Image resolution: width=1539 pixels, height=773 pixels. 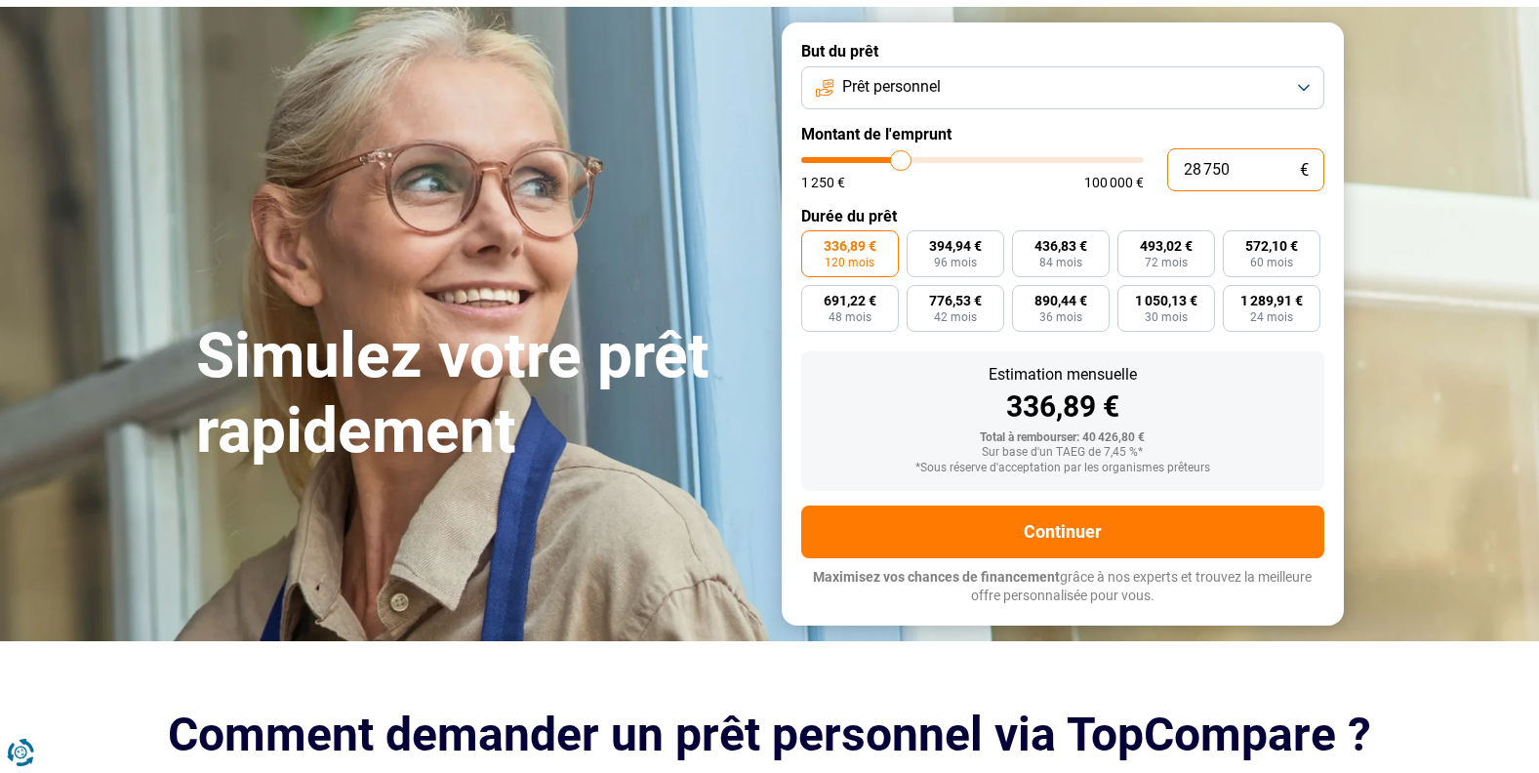 I want to click on span: 1 050,13 €, so click(x=1166, y=301).